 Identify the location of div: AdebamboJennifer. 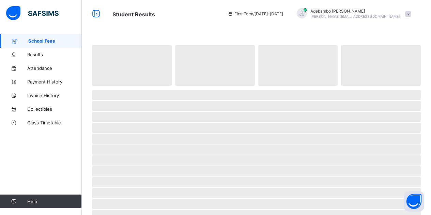
(352, 14).